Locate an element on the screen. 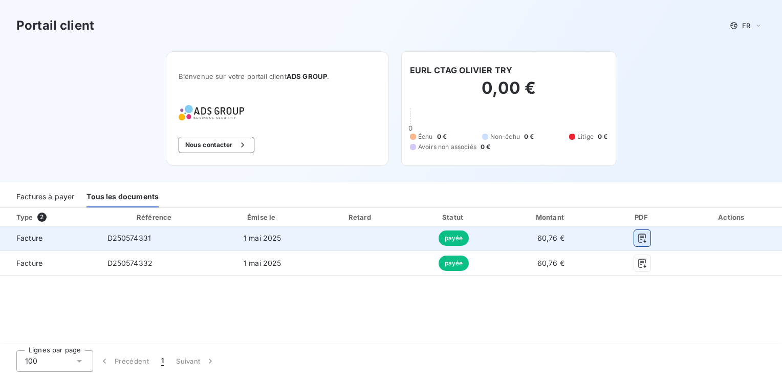 The width and height of the screenshot is (782, 378). div: Retard is located at coordinates (361, 217).